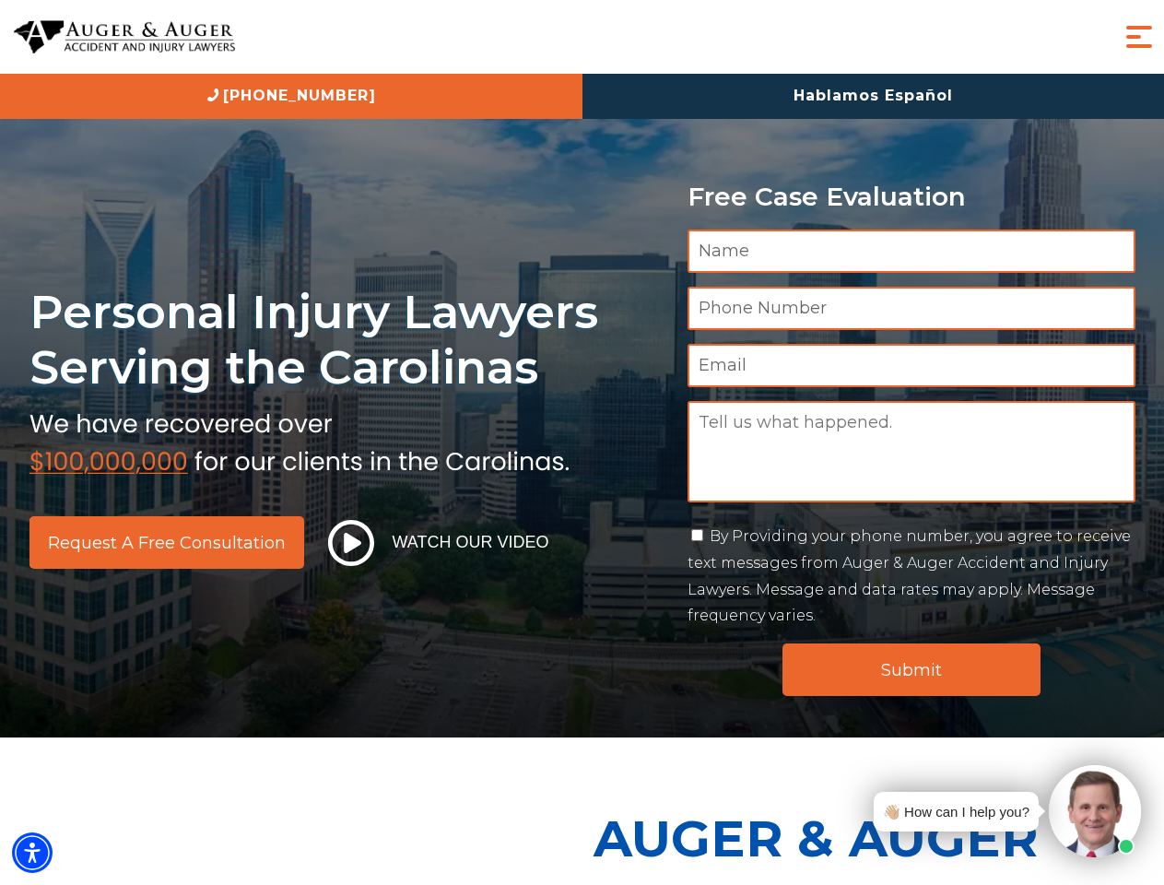 This screenshot has height=885, width=1164. Describe the element at coordinates (300, 440) in the screenshot. I see `img: sub text` at that location.